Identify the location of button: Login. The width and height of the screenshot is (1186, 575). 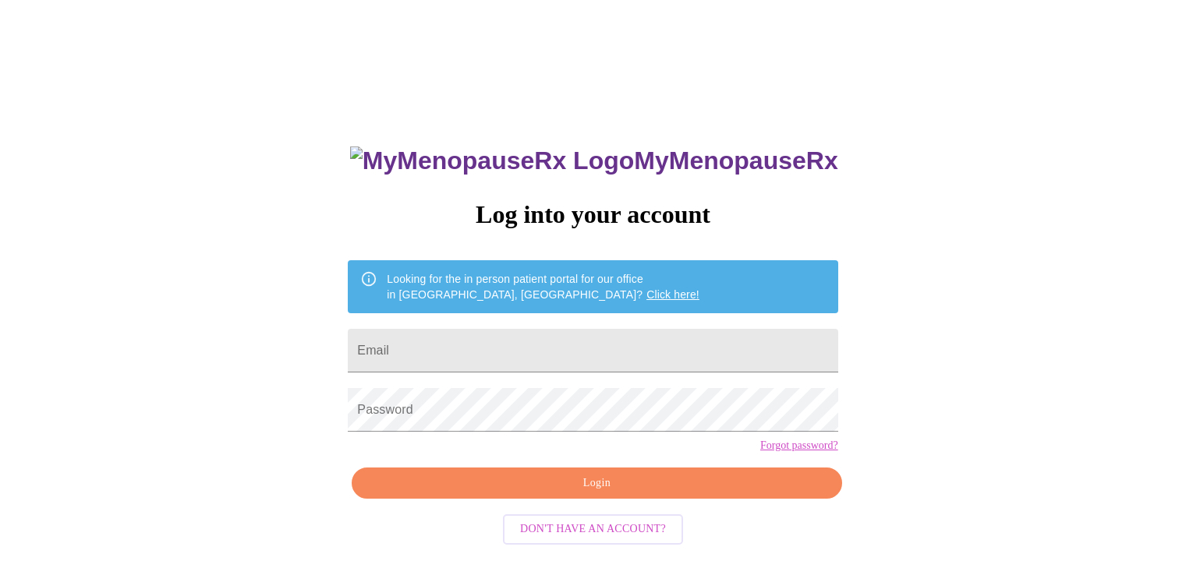
(596, 483).